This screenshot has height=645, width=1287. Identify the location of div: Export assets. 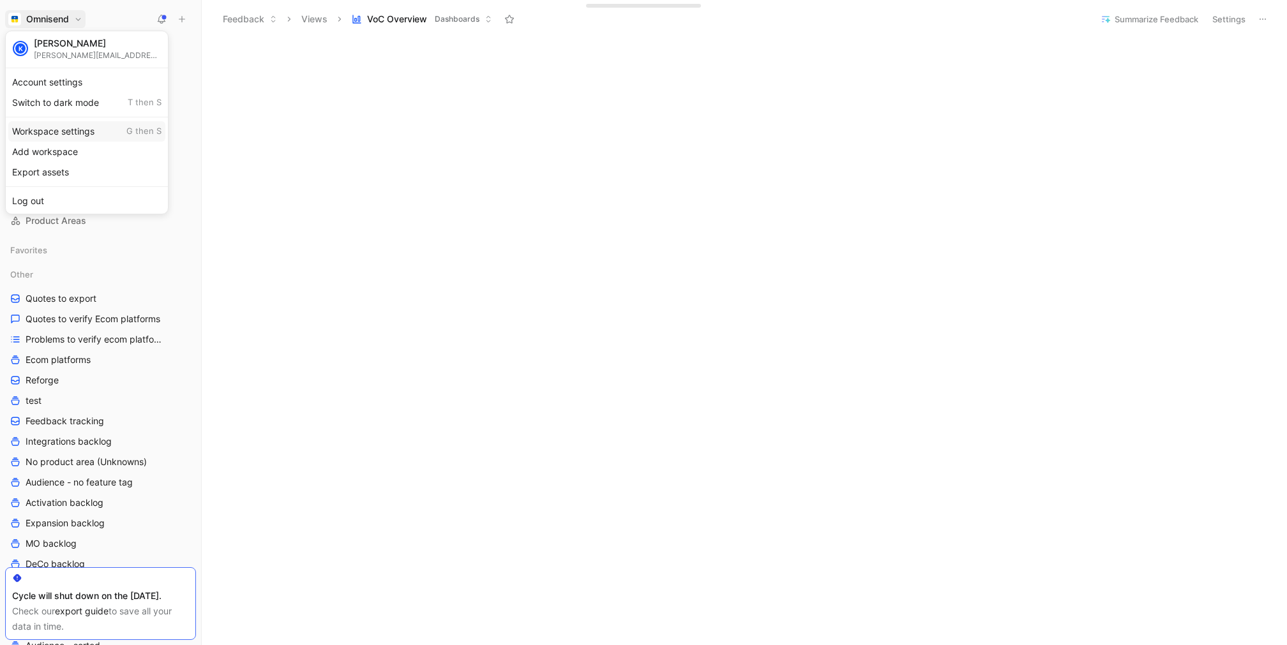
(87, 172).